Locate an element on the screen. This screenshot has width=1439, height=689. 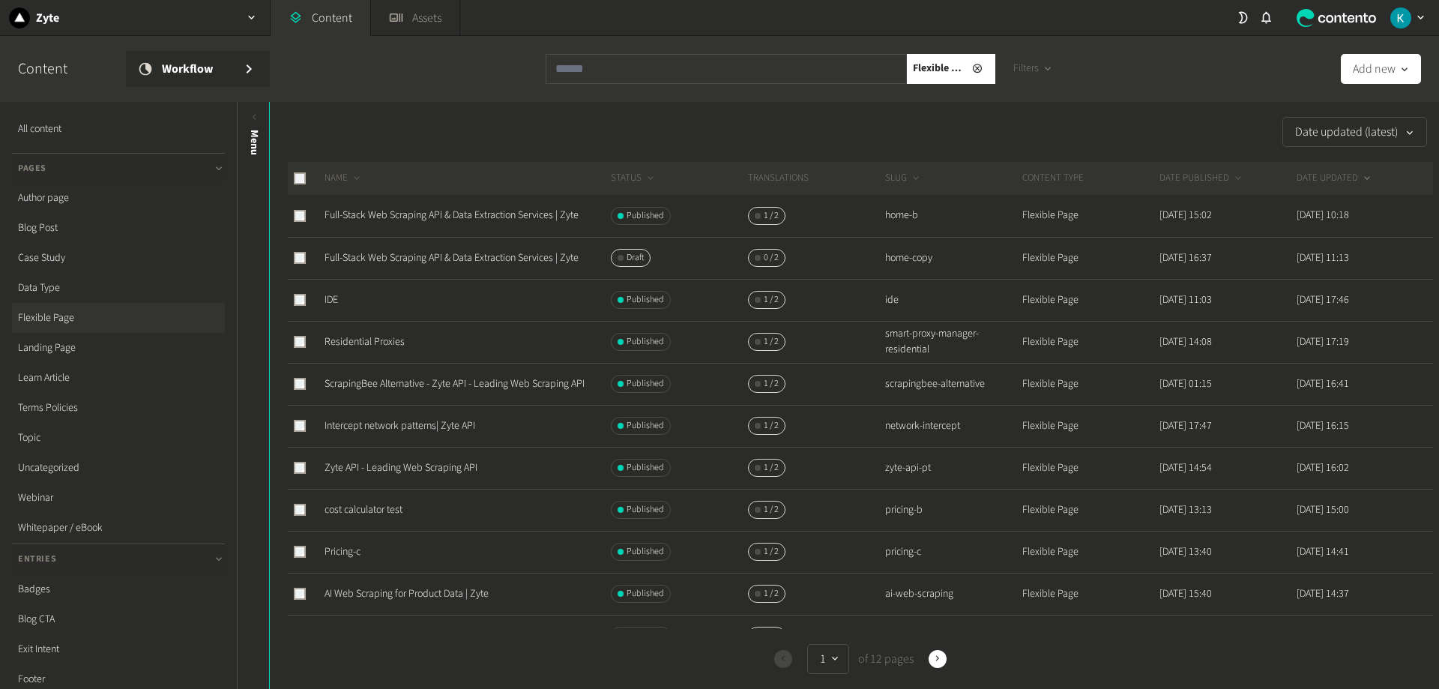
a: Exit Intent is located at coordinates (118, 649).